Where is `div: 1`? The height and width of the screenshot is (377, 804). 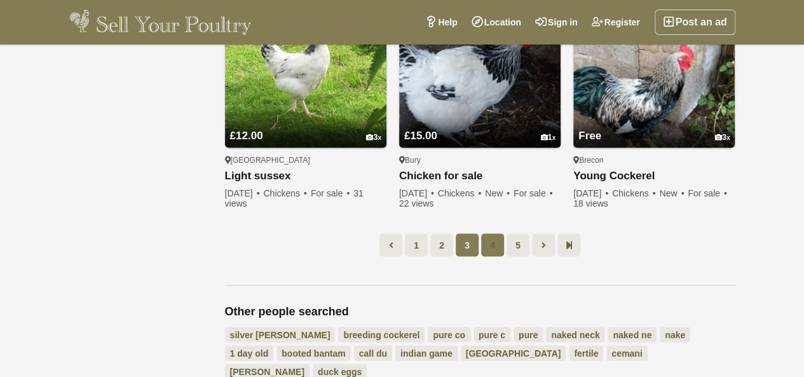
div: 1 is located at coordinates (548, 137).